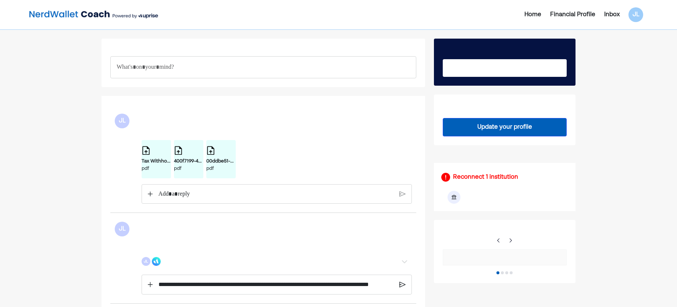 The image size is (677, 307). What do you see at coordinates (505, 127) in the screenshot?
I see `button: Update your profile` at bounding box center [505, 127].